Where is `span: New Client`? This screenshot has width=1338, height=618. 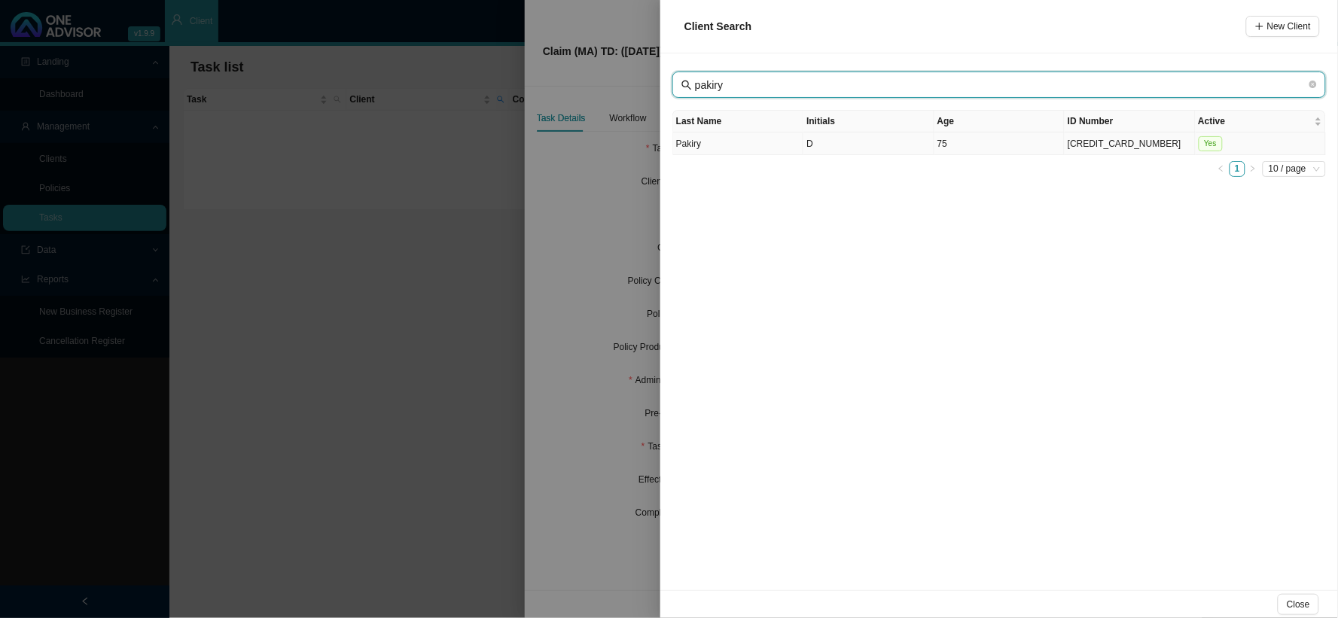
span: New Client is located at coordinates (1289, 26).